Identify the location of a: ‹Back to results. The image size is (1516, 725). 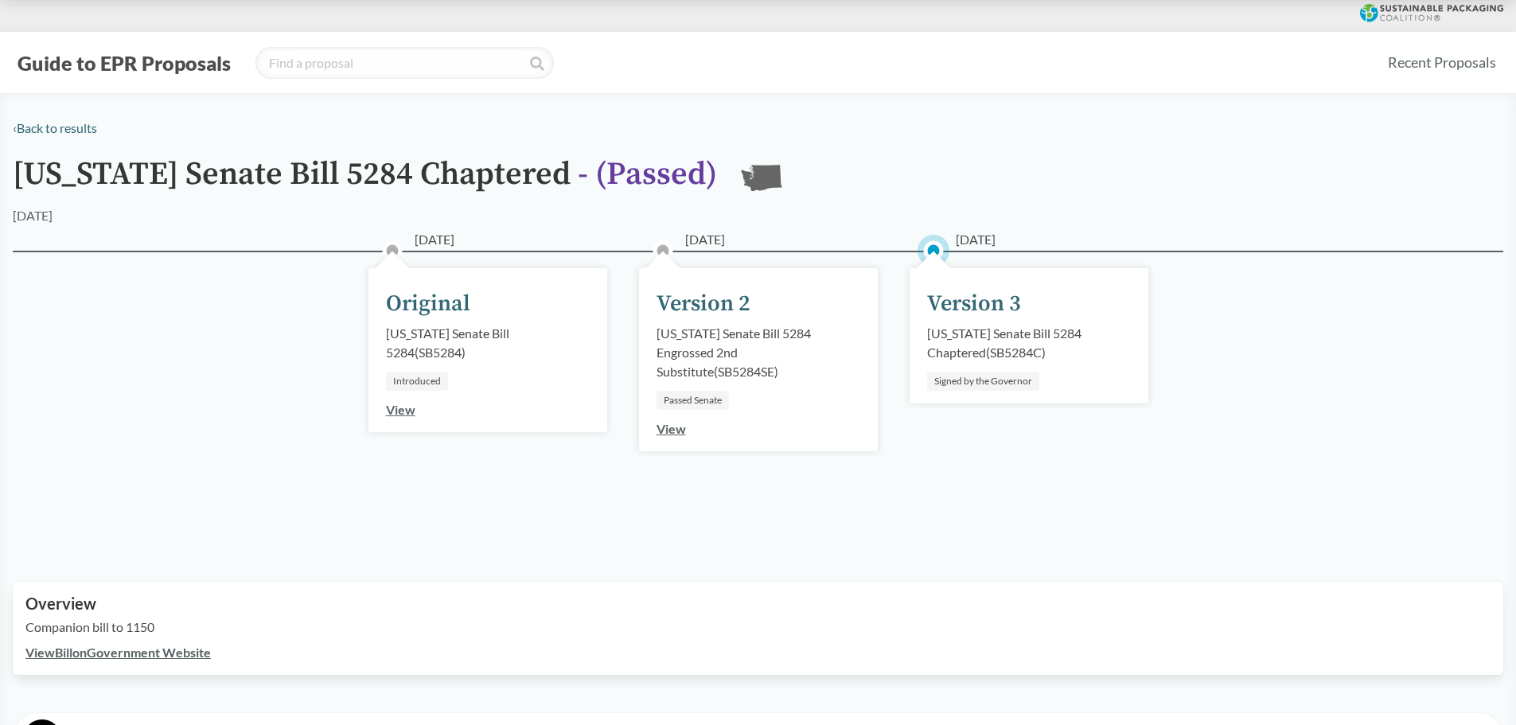
(55, 127).